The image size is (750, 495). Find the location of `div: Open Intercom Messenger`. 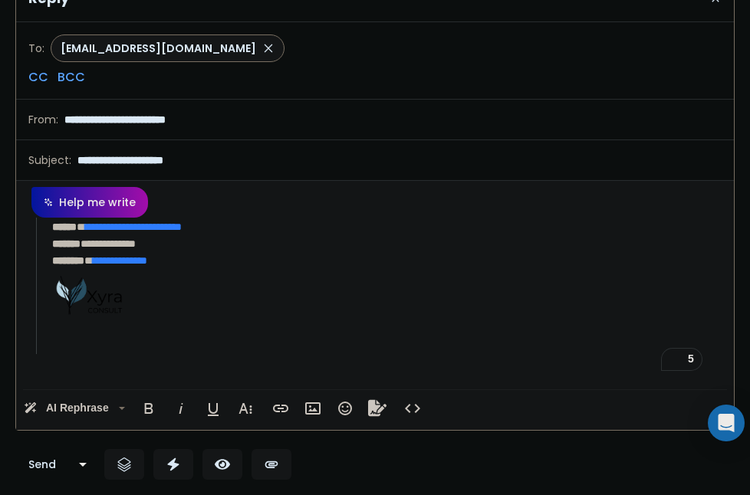

div: Open Intercom Messenger is located at coordinates (726, 423).